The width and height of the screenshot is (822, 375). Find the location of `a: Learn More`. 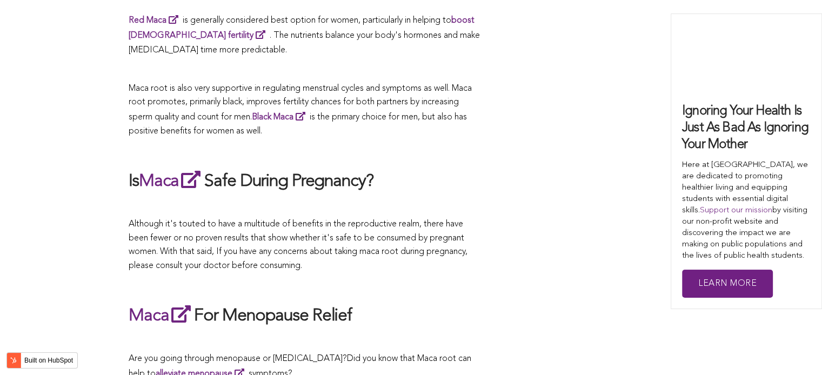

a: Learn More is located at coordinates (727, 284).